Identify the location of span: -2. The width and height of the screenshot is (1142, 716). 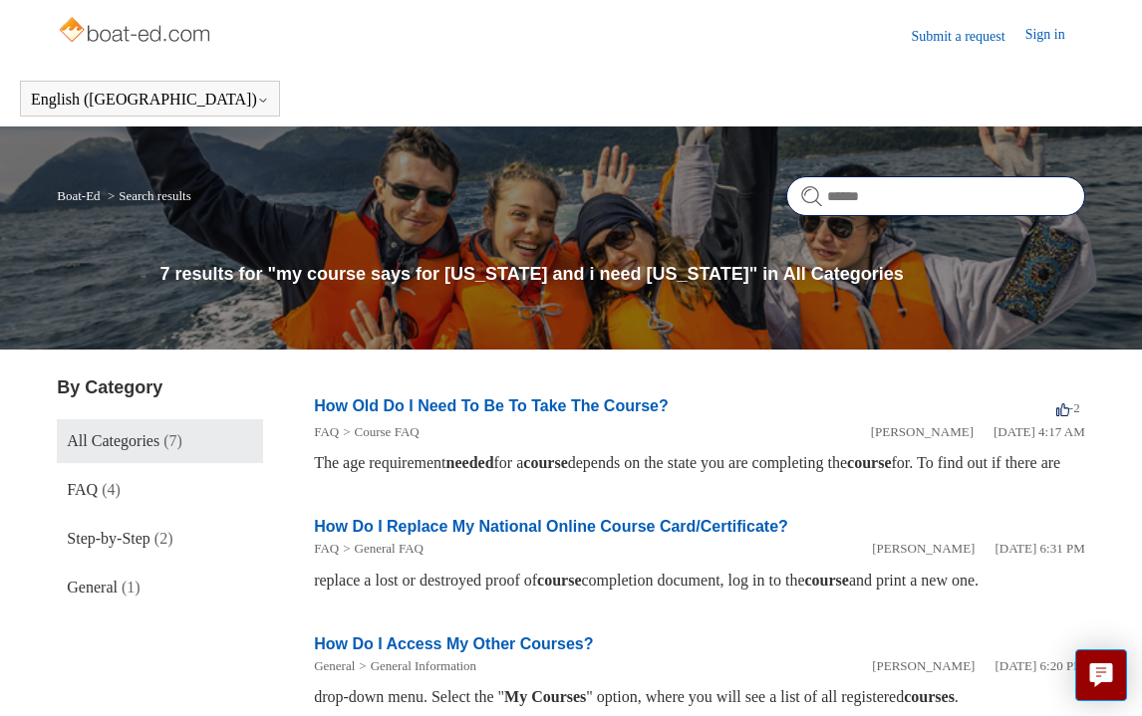
(1068, 407).